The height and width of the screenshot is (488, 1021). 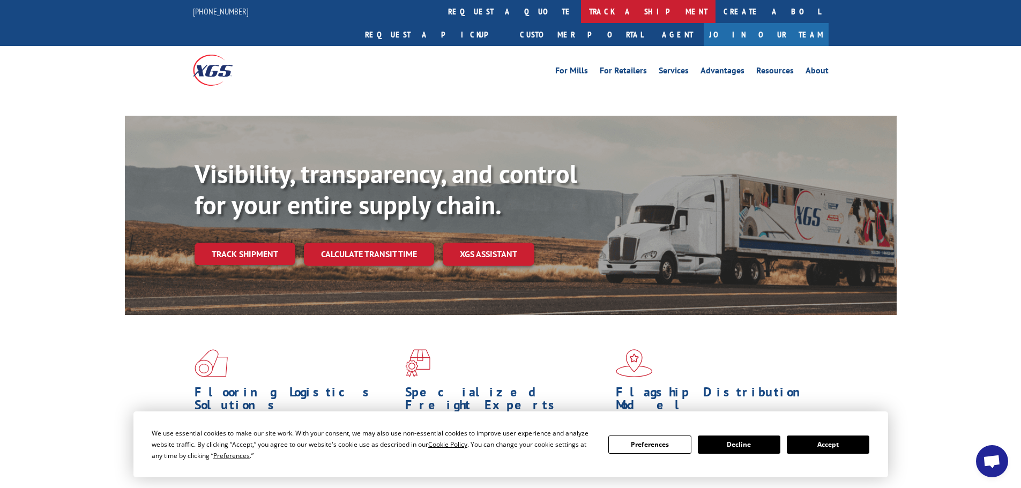 I want to click on a: Join Our Team, so click(x=766, y=34).